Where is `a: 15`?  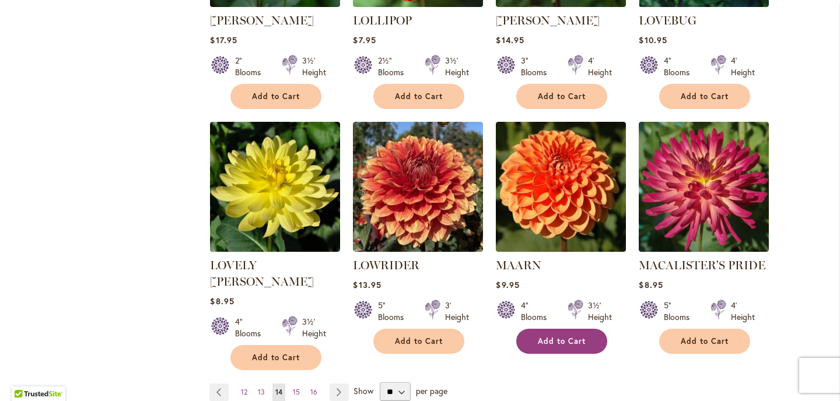
a: 15 is located at coordinates (296, 392).